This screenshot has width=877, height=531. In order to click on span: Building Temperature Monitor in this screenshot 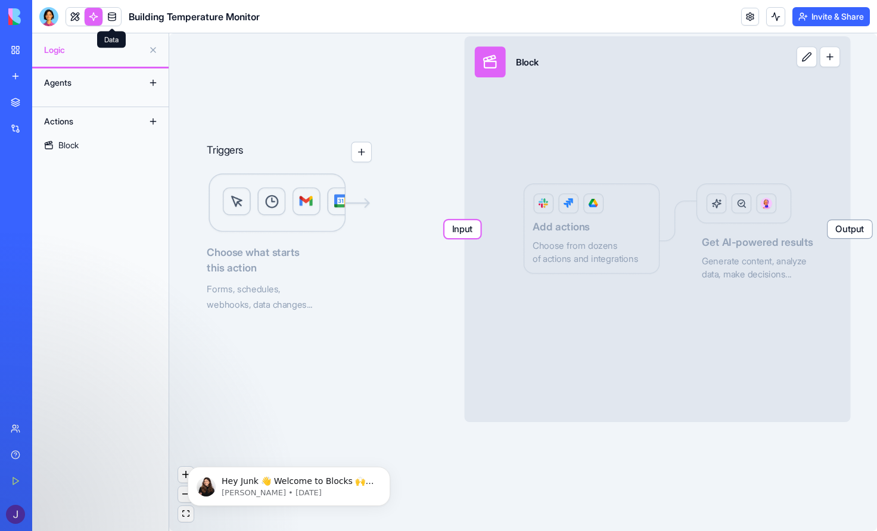, I will do `click(194, 17)`.